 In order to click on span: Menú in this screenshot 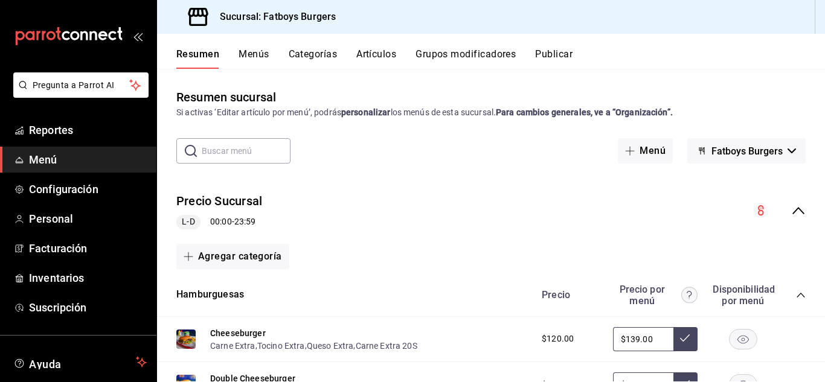, I will do `click(88, 160)`.